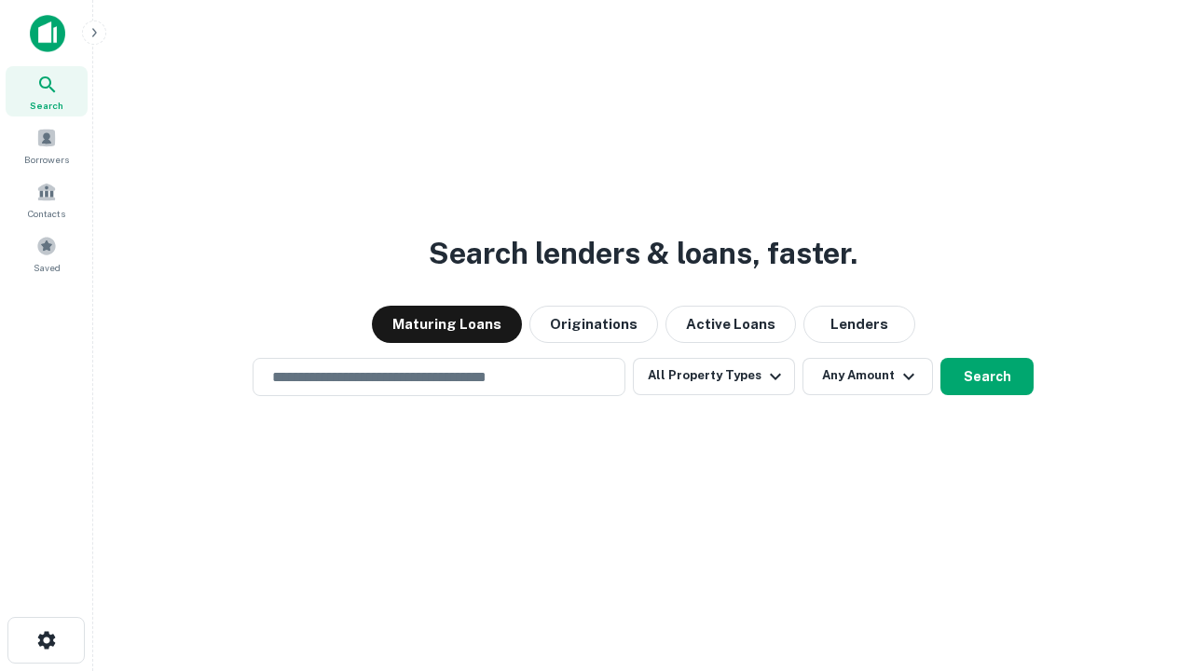  What do you see at coordinates (47, 268) in the screenshot?
I see `span: Saved` at bounding box center [47, 268].